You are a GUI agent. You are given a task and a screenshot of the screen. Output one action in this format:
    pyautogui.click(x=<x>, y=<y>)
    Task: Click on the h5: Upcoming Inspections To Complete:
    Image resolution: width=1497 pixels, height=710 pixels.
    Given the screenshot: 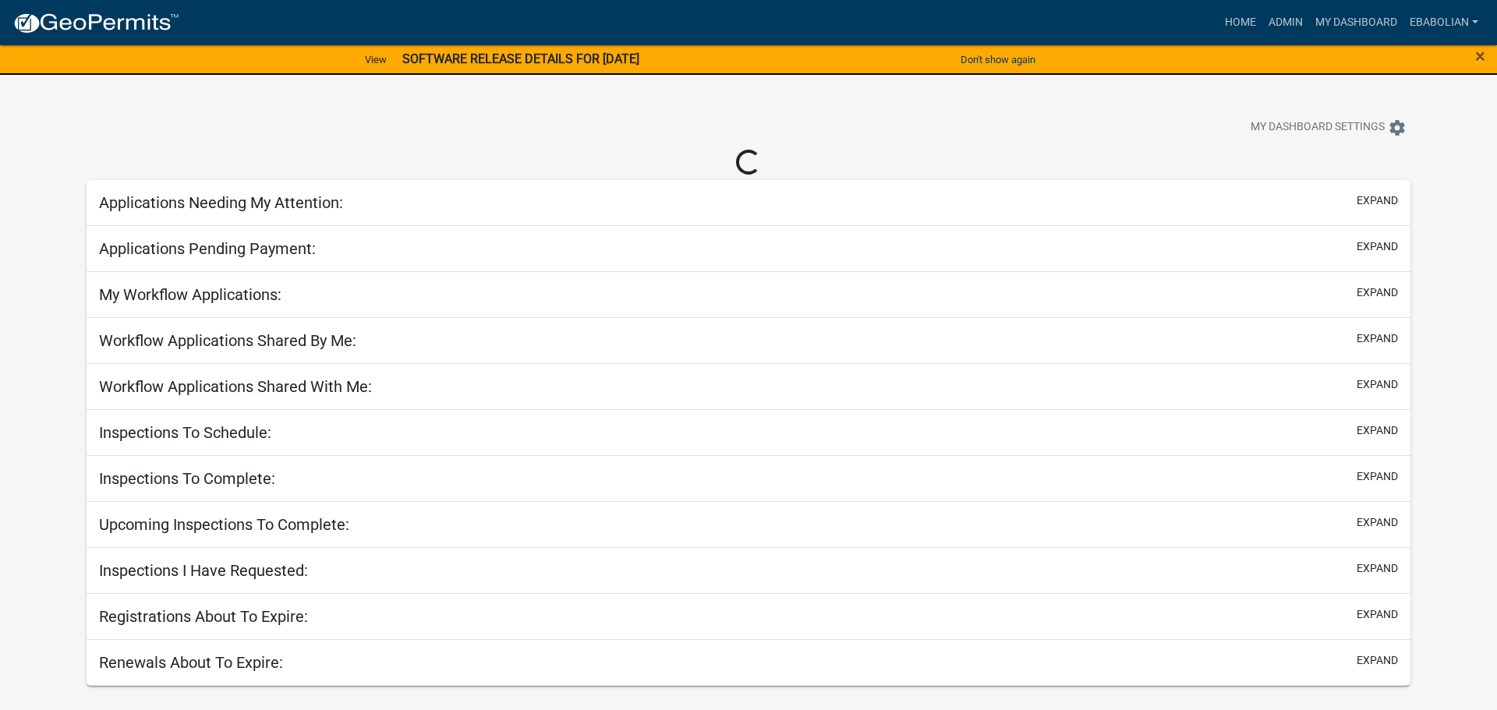 What is the action you would take?
    pyautogui.click(x=224, y=525)
    